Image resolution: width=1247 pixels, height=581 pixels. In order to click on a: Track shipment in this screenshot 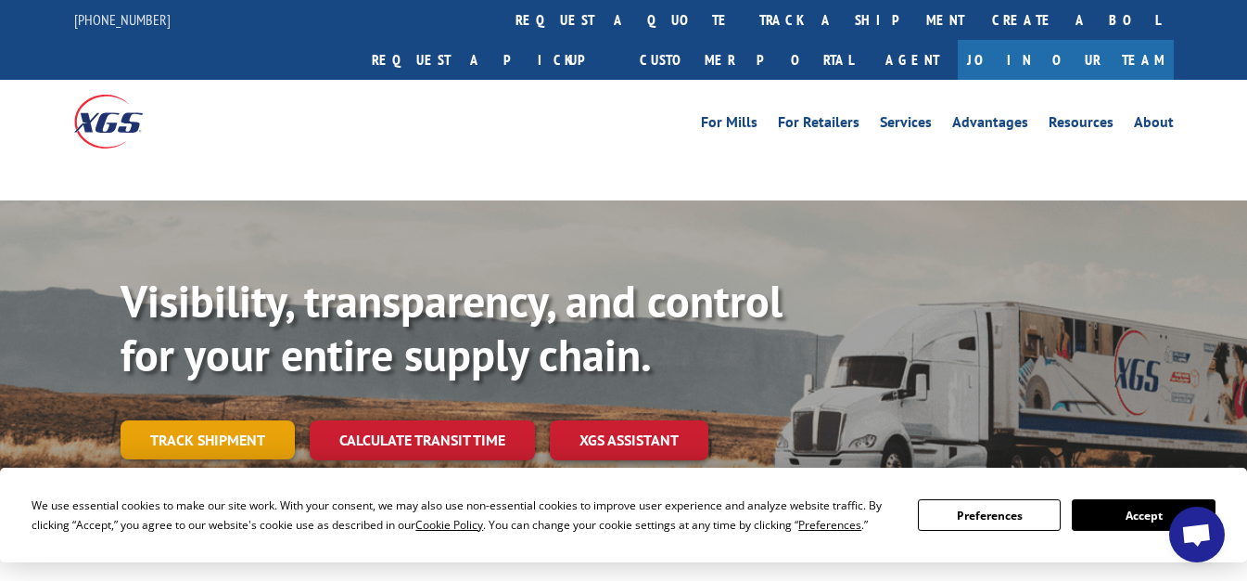, I will do `click(208, 440)`.